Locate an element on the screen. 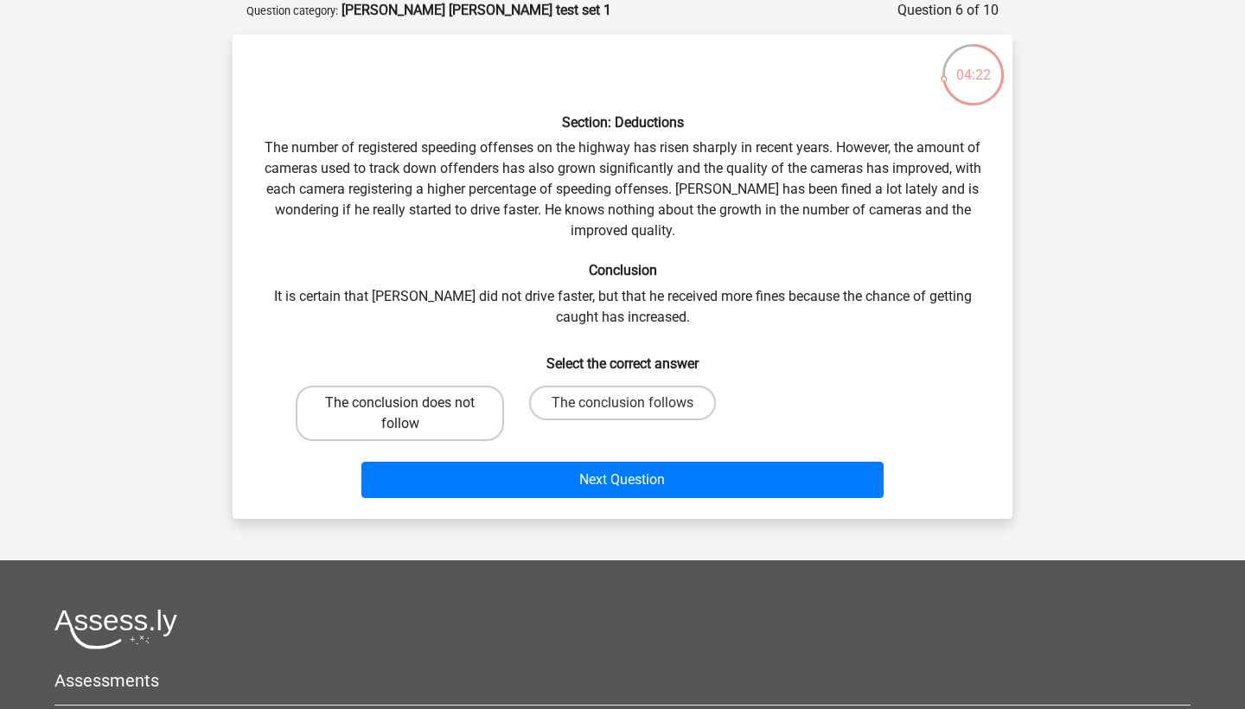 This screenshot has height=709, width=1245. label: The conclusion does not follow is located at coordinates (399, 413).